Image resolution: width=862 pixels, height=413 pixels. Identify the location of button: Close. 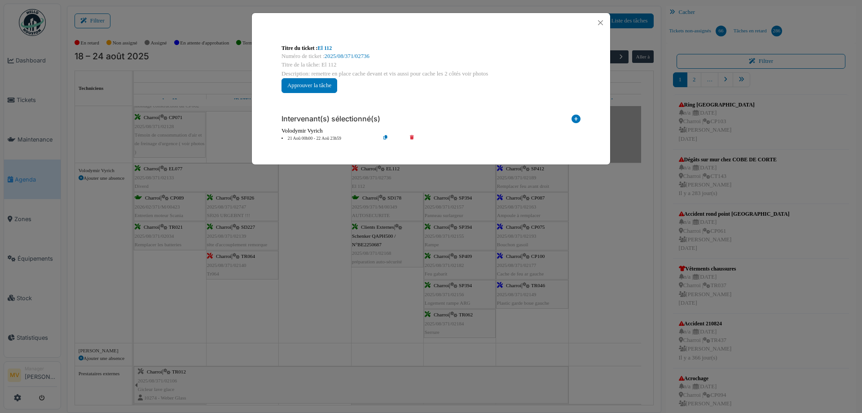
(600, 22).